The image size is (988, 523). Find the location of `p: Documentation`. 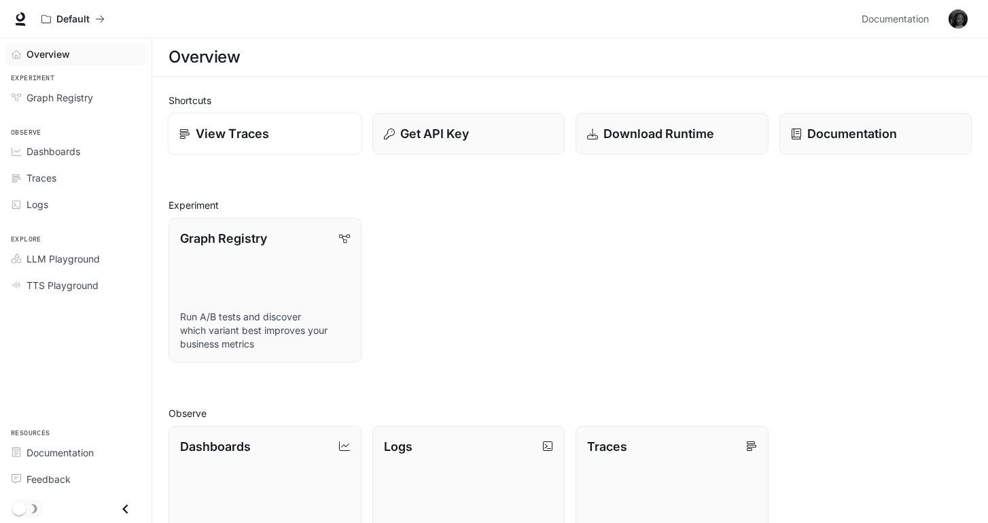

p: Documentation is located at coordinates (852, 133).